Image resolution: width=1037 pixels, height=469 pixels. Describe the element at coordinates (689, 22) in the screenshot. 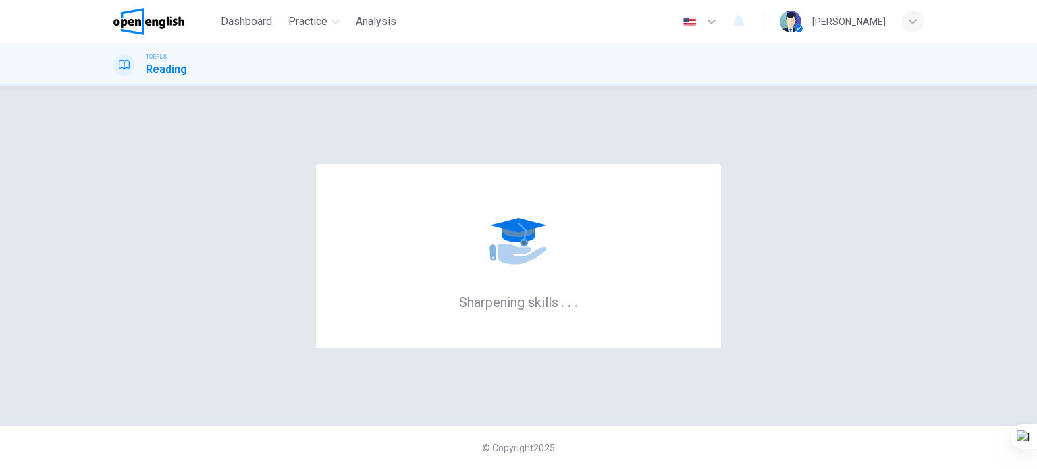

I see `img: en` at that location.